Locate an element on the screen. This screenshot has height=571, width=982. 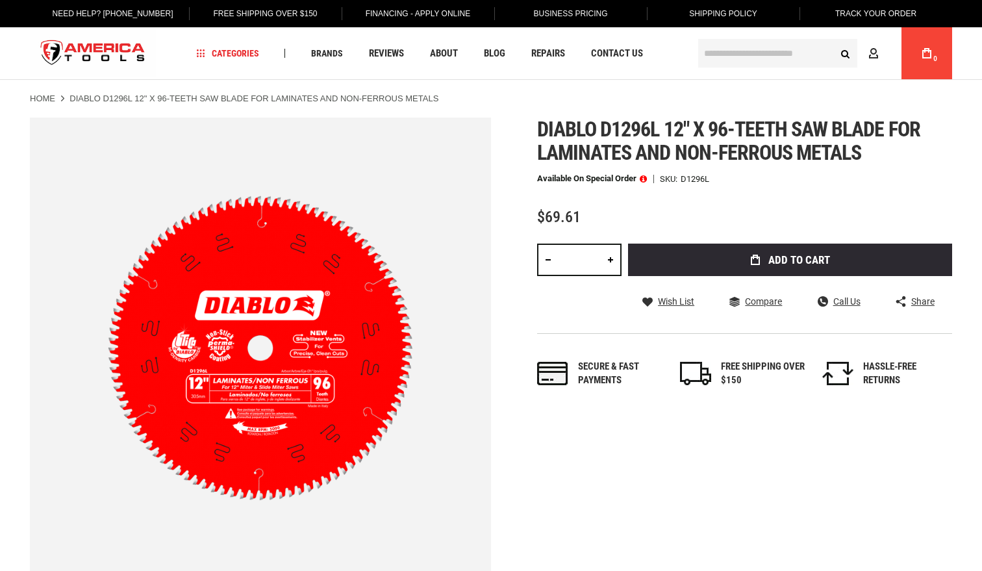
img: shipping is located at coordinates (695, 373).